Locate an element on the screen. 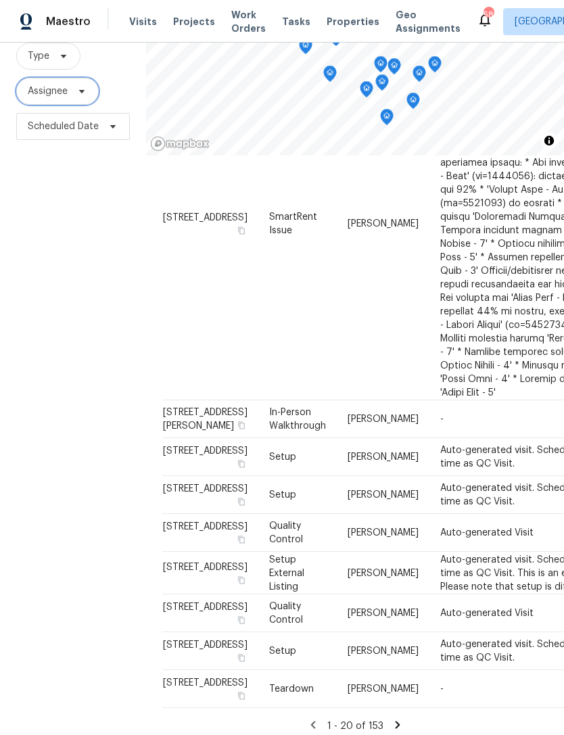 This screenshot has width=564, height=735. span: Visits is located at coordinates (143, 22).